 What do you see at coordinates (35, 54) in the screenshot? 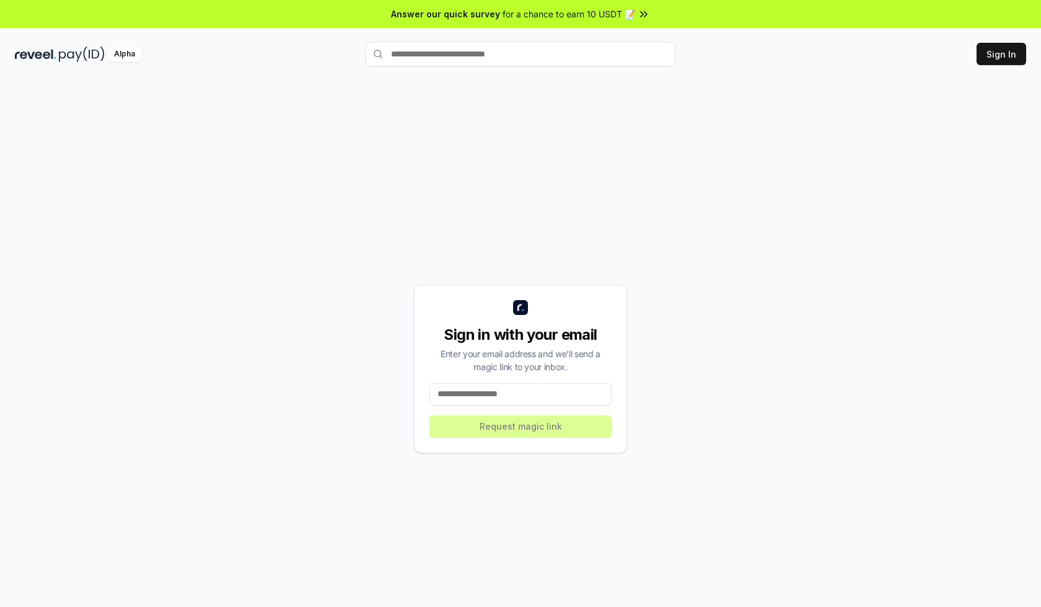
I see `img: reveel_dark` at bounding box center [35, 54].